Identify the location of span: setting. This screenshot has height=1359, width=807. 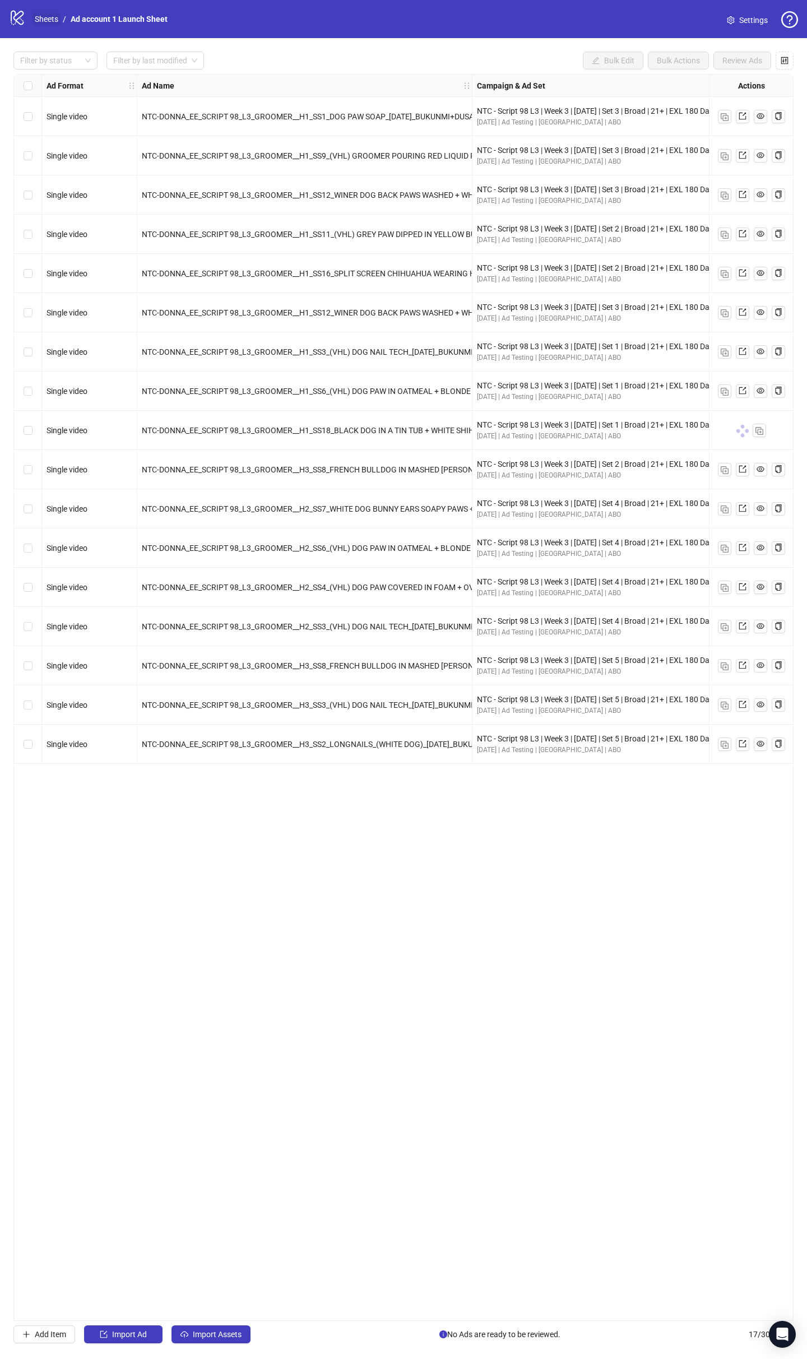
(731, 20).